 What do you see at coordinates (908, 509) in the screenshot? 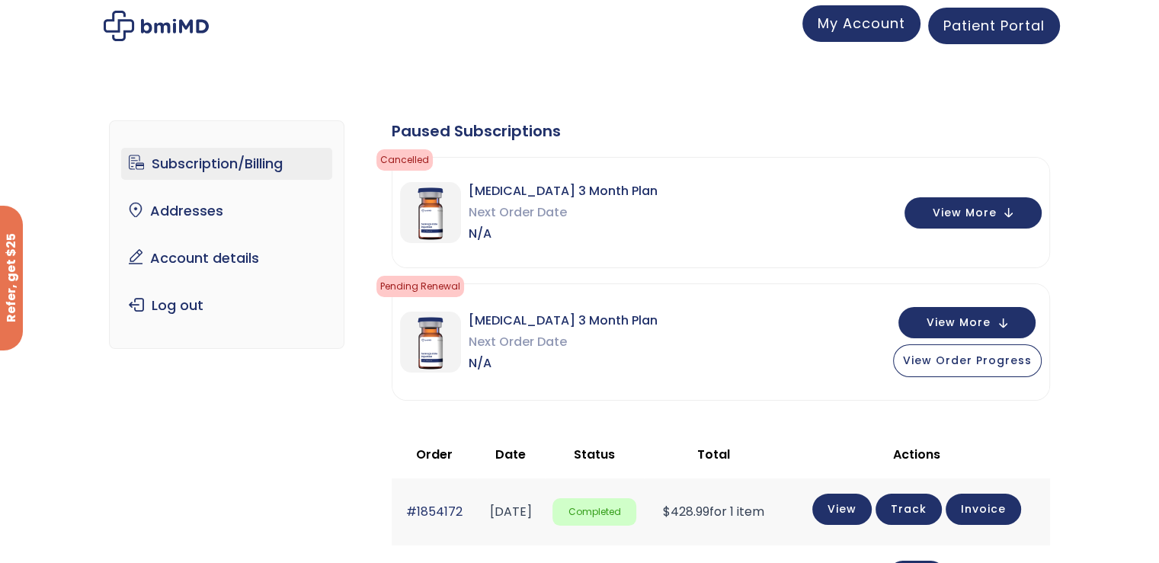
I see `a: Track` at bounding box center [908, 509].